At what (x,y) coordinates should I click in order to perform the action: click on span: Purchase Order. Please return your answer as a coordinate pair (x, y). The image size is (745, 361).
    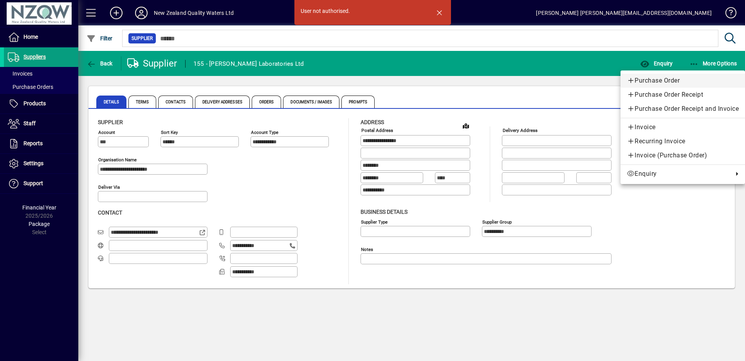
    Looking at the image, I should click on (683, 81).